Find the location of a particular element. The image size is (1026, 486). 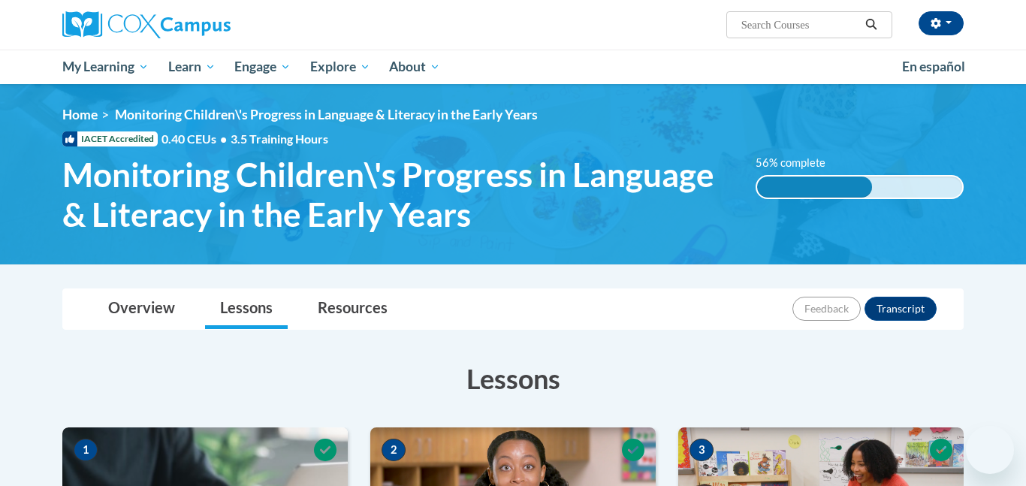

button: Feedback is located at coordinates (826, 309).